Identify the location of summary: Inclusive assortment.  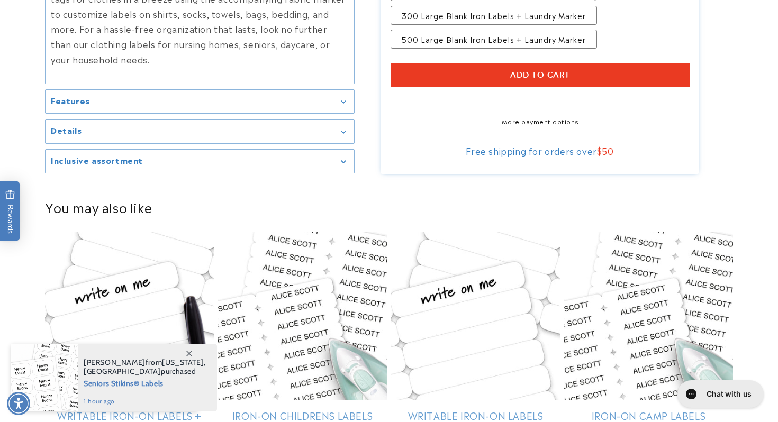
(200, 161).